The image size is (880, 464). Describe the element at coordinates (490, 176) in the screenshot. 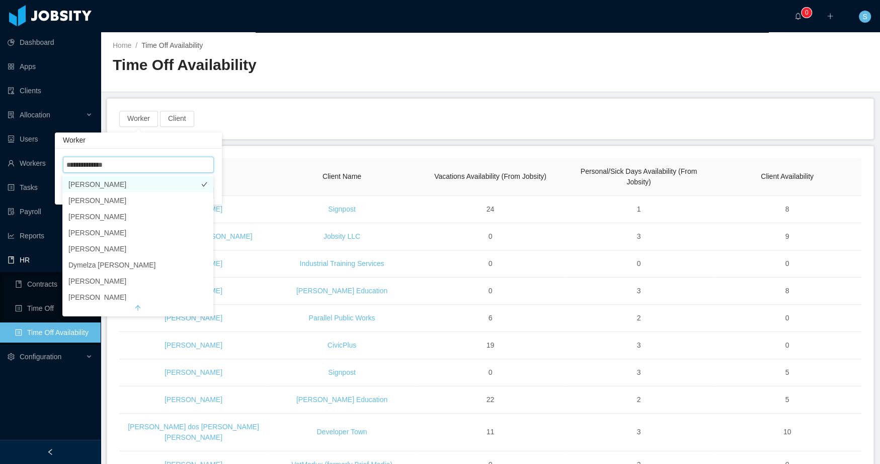

I see `span: Vacations Availability (From Jobsity)` at that location.